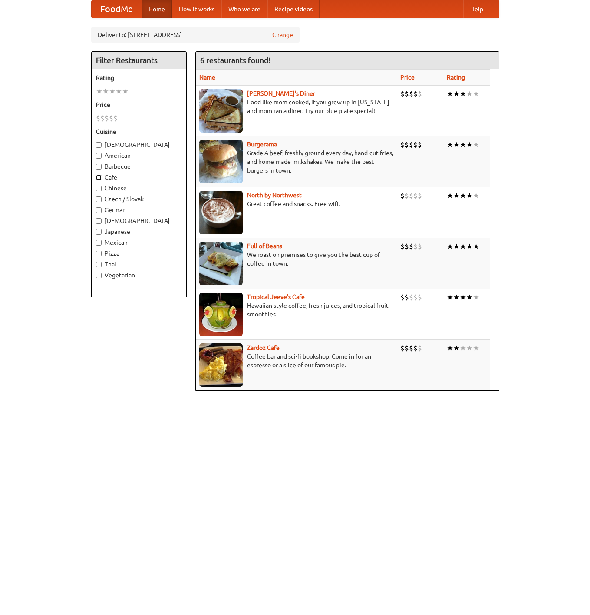  I want to click on label: Chinese, so click(139, 188).